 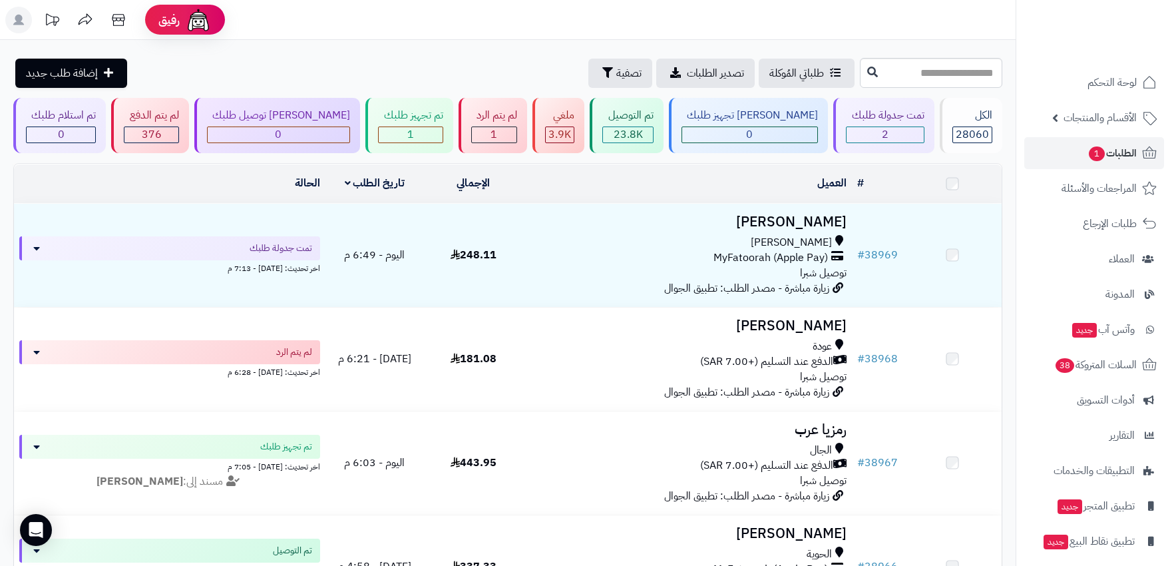 What do you see at coordinates (883, 125) in the screenshot?
I see `a: تمت جدولة طلبك 2` at bounding box center [883, 125].